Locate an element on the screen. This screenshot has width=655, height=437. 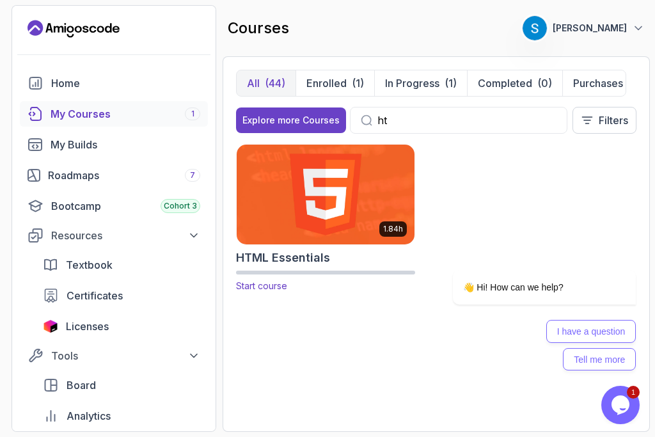
button: I have a question is located at coordinates (179, 162).